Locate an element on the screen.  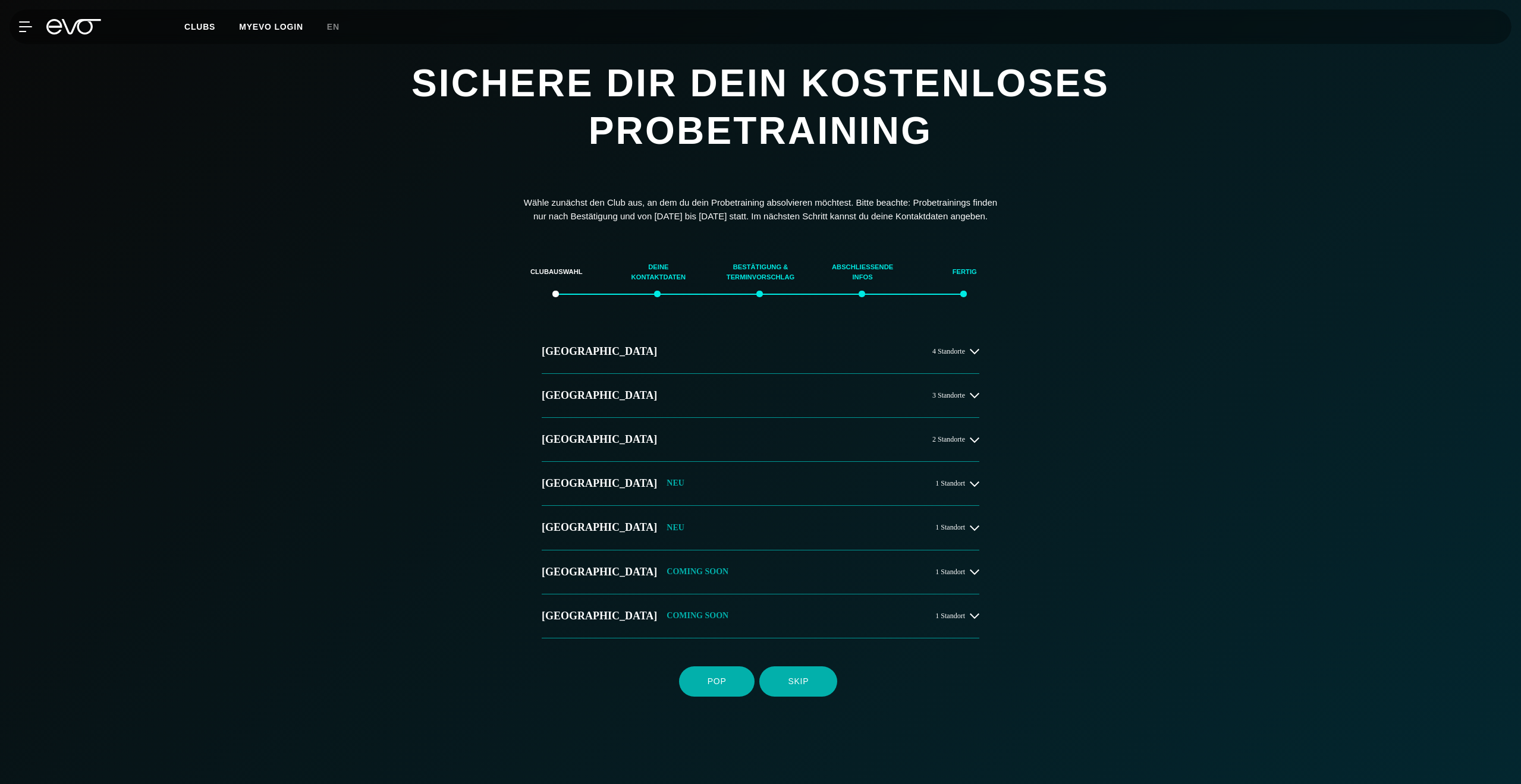
span: 4 Standorte is located at coordinates (948, 351).